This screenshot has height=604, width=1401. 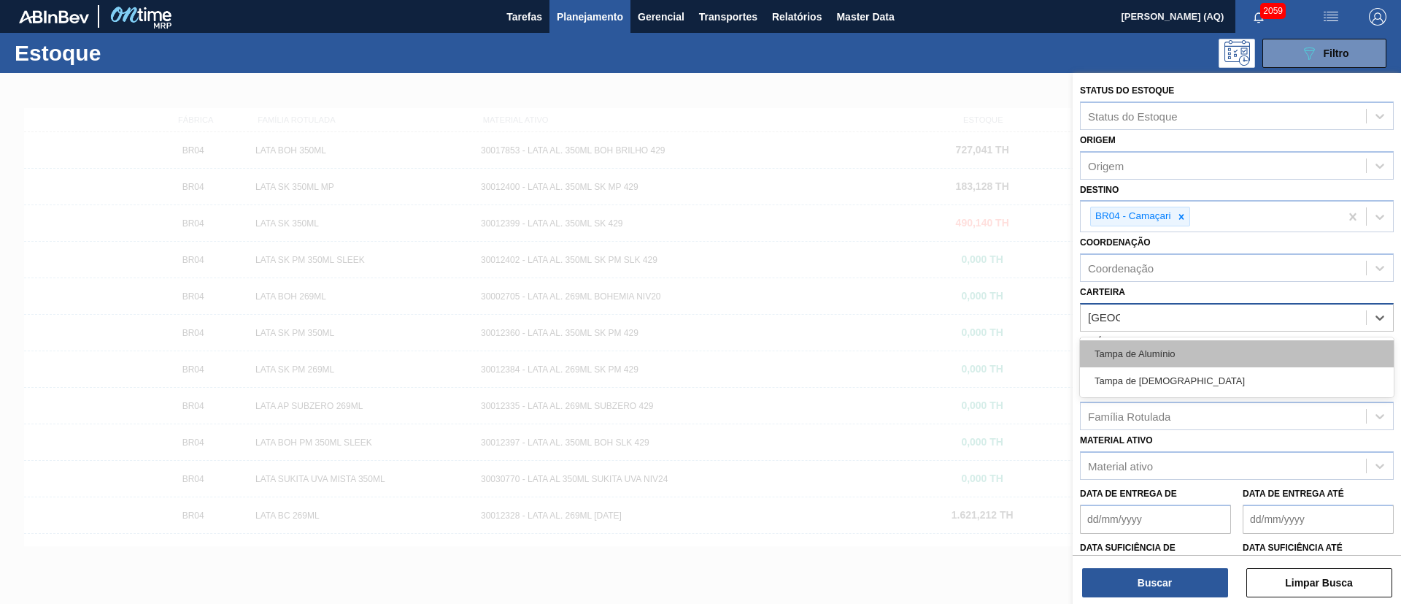 I want to click on img: userActions, so click(x=1331, y=17).